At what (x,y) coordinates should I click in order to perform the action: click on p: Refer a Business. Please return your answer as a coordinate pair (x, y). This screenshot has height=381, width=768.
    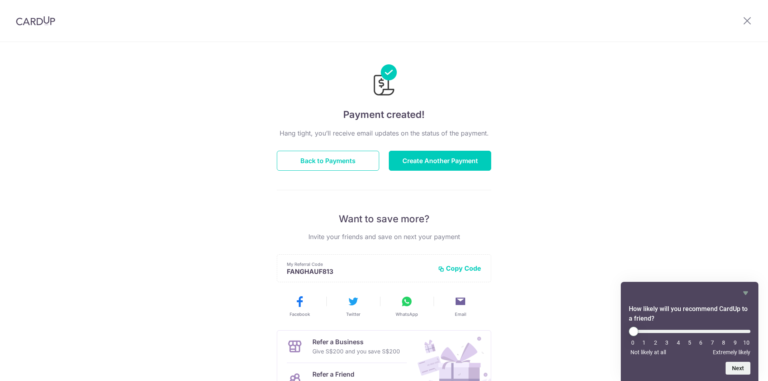
    Looking at the image, I should click on (356, 342).